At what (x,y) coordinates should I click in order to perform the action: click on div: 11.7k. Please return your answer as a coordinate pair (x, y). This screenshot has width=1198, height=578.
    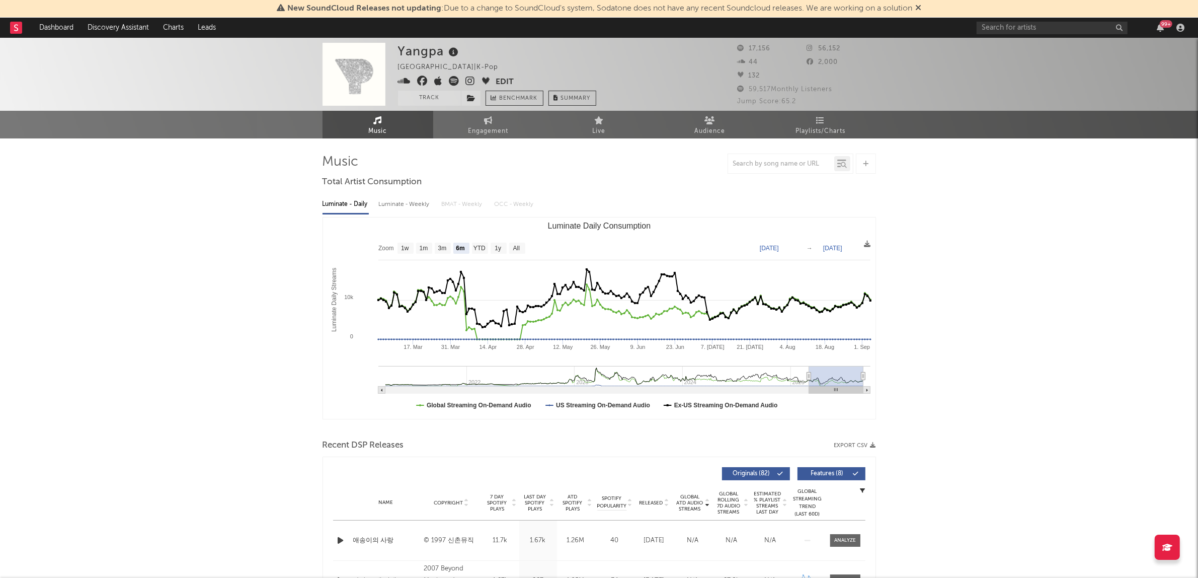
    Looking at the image, I should click on (500, 540).